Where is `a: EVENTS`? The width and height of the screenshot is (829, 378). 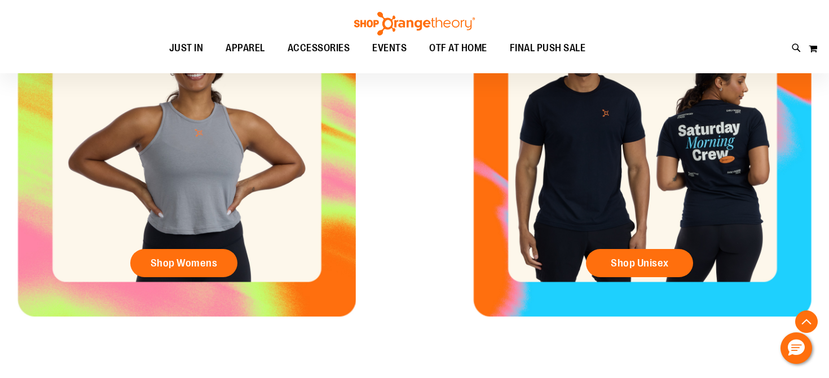 a: EVENTS is located at coordinates (389, 48).